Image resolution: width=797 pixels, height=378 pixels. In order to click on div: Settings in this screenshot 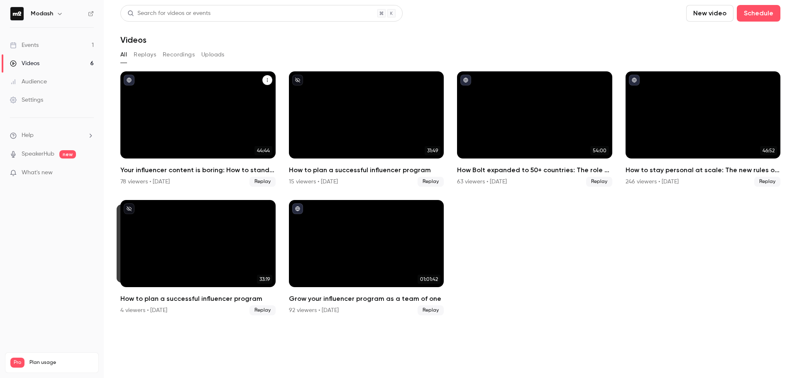, I will do `click(27, 100)`.